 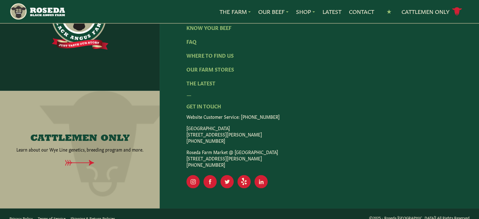 What do you see at coordinates (80, 138) in the screenshot?
I see `h4: CATTLEMEN ONLY` at bounding box center [80, 138].